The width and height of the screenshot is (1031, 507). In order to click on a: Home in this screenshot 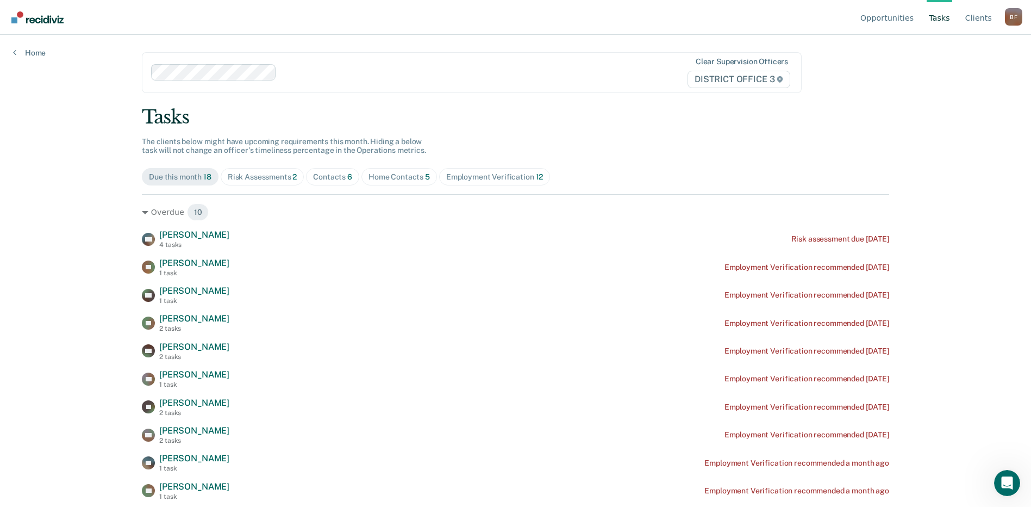, I will do `click(29, 53)`.